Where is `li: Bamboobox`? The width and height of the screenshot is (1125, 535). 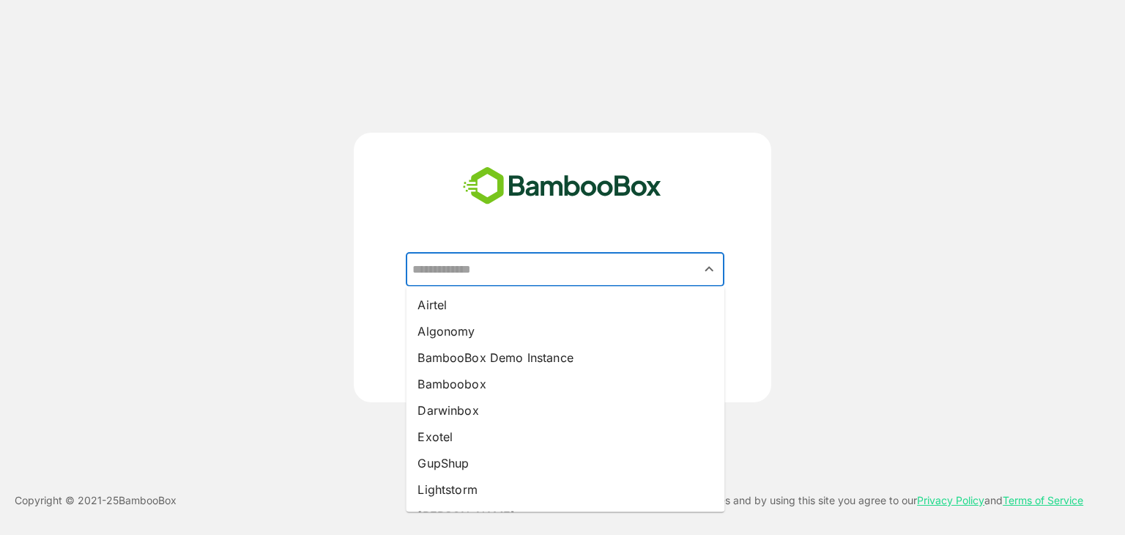 li: Bamboobox is located at coordinates (565, 384).